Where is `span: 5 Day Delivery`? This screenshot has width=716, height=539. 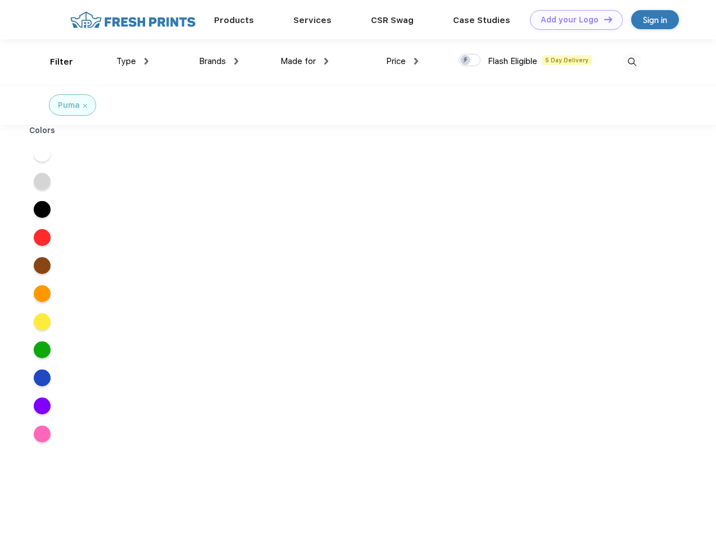 span: 5 Day Delivery is located at coordinates (566, 60).